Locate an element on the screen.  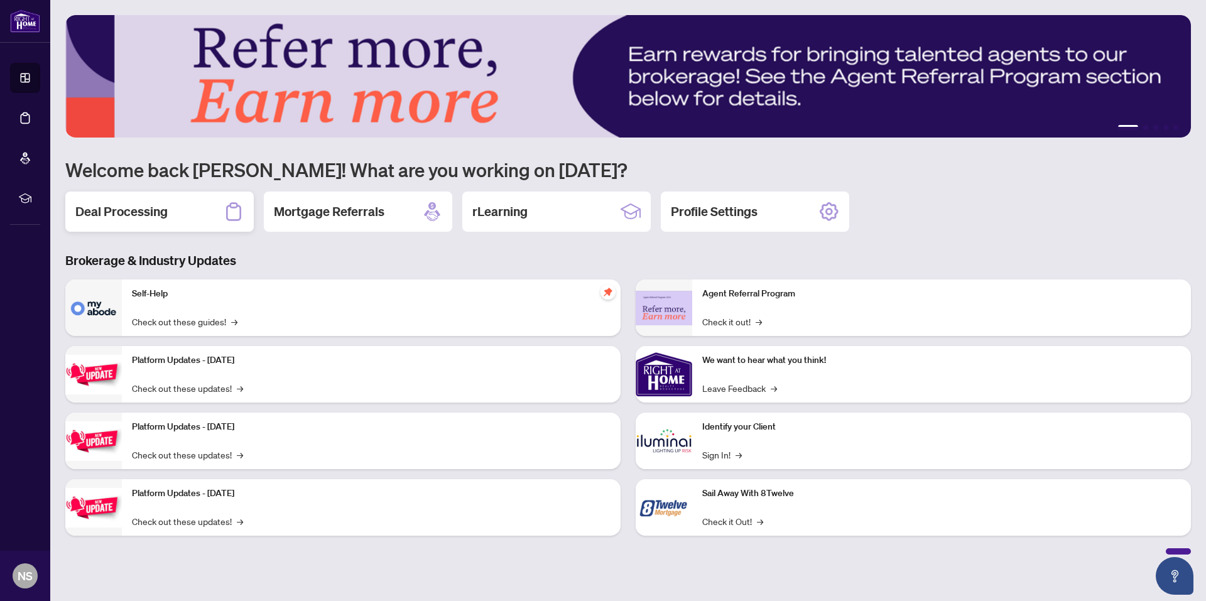
a: Sign In!→ is located at coordinates (722, 455).